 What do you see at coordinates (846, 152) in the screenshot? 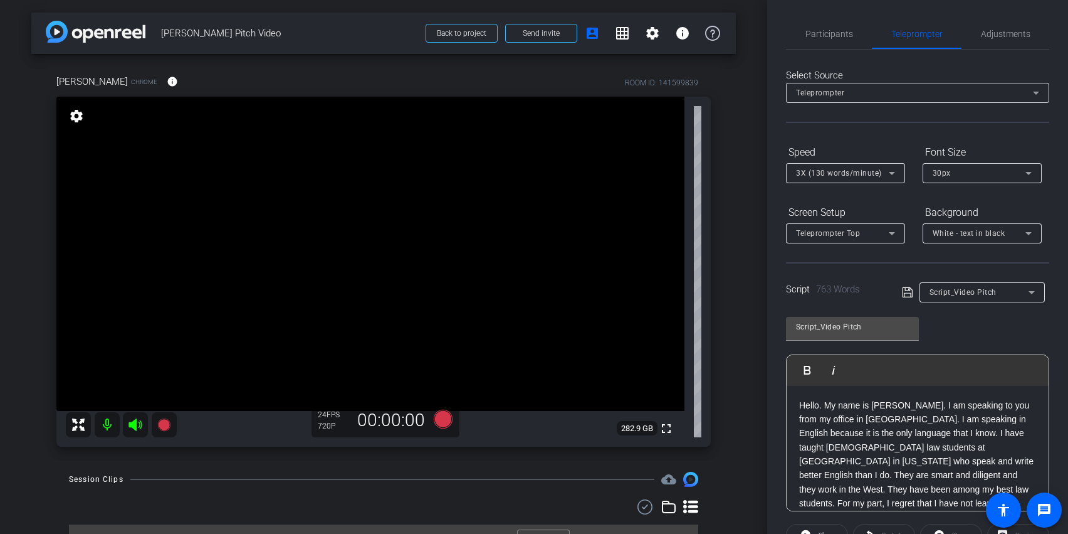
I see `div: Speed` at bounding box center [846, 152].